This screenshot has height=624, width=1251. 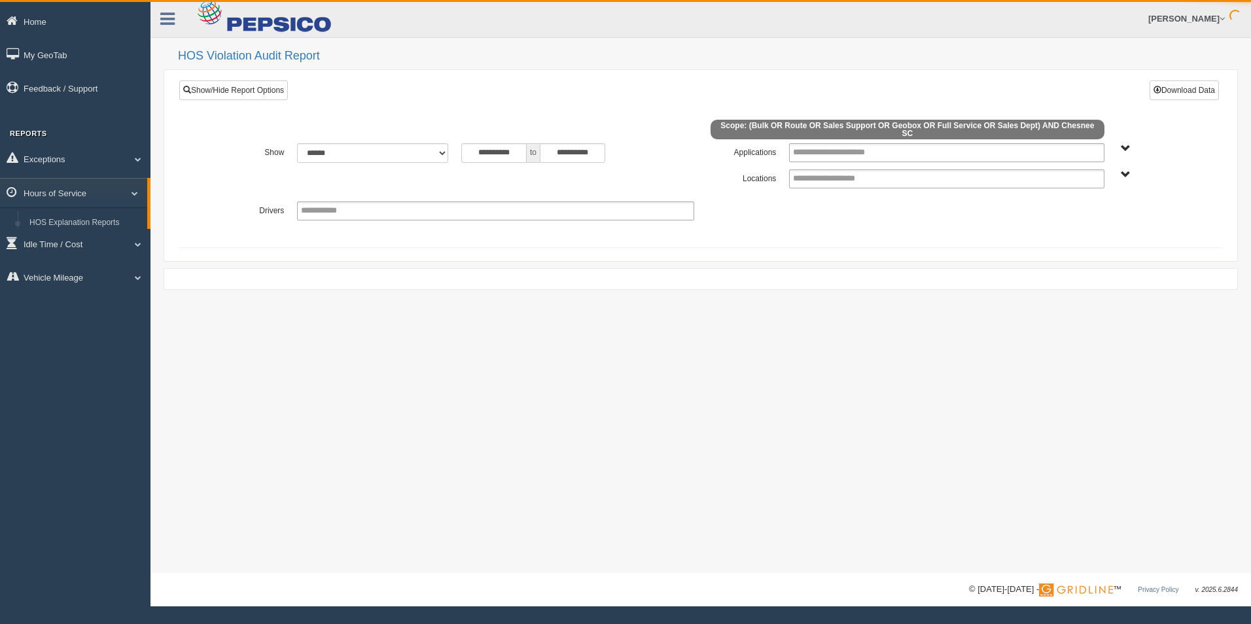 I want to click on label: Show, so click(x=249, y=151).